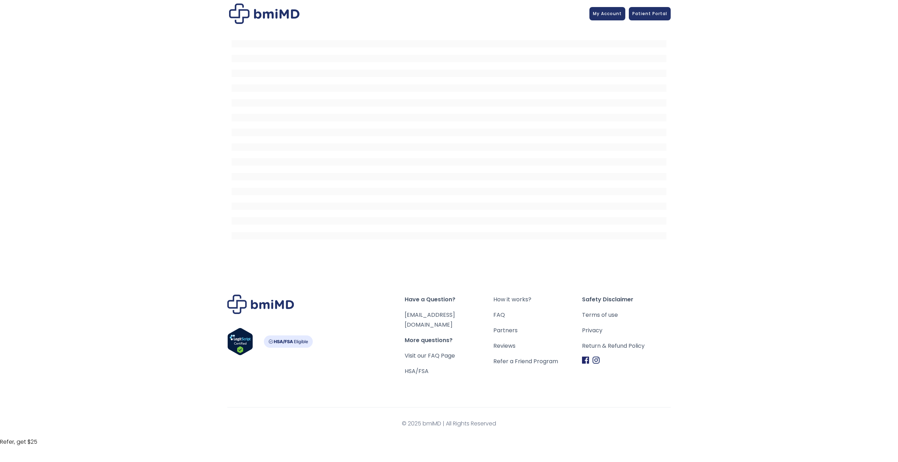 Image resolution: width=898 pixels, height=462 pixels. Describe the element at coordinates (626, 300) in the screenshot. I see `span: Safety Disclaimer` at that location.